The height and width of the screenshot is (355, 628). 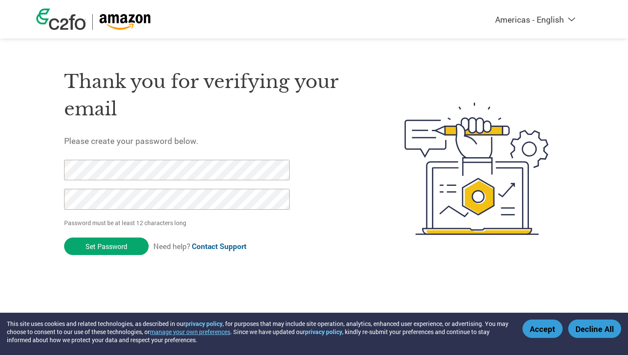 I want to click on span: Need help?, so click(x=200, y=246).